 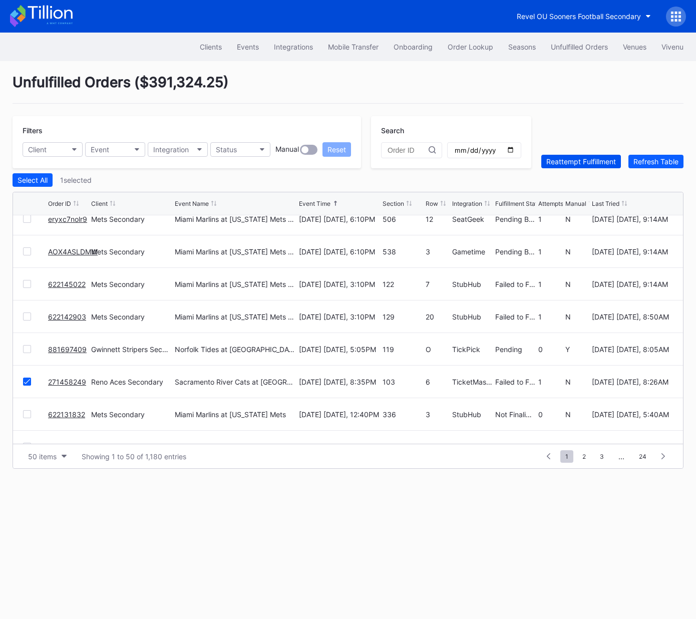 I want to click on div: Gwinnett Stripers Secondary, so click(x=132, y=349).